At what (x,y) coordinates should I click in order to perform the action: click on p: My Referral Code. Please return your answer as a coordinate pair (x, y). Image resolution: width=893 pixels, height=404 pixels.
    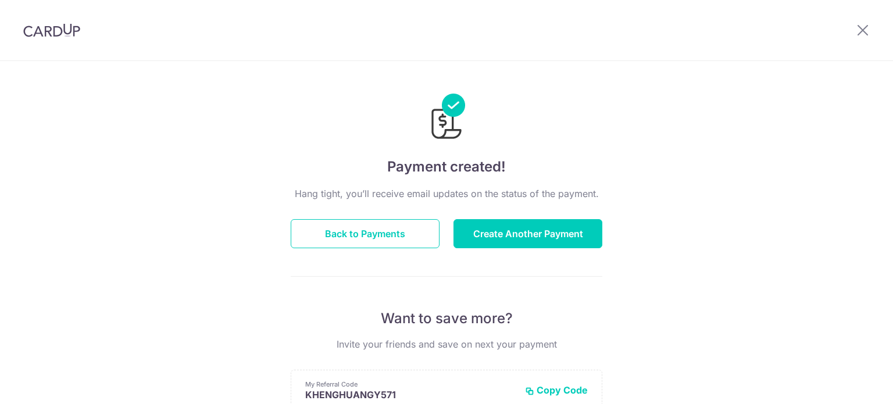
    Looking at the image, I should click on (411, 384).